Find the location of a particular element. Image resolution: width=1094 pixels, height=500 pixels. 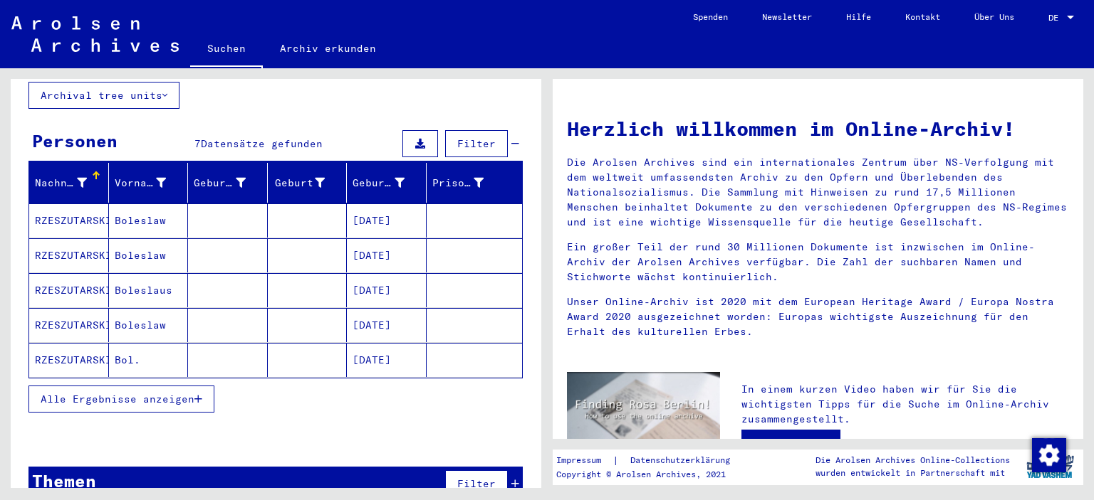

mat-header-cell: Vorname is located at coordinates (149, 183).